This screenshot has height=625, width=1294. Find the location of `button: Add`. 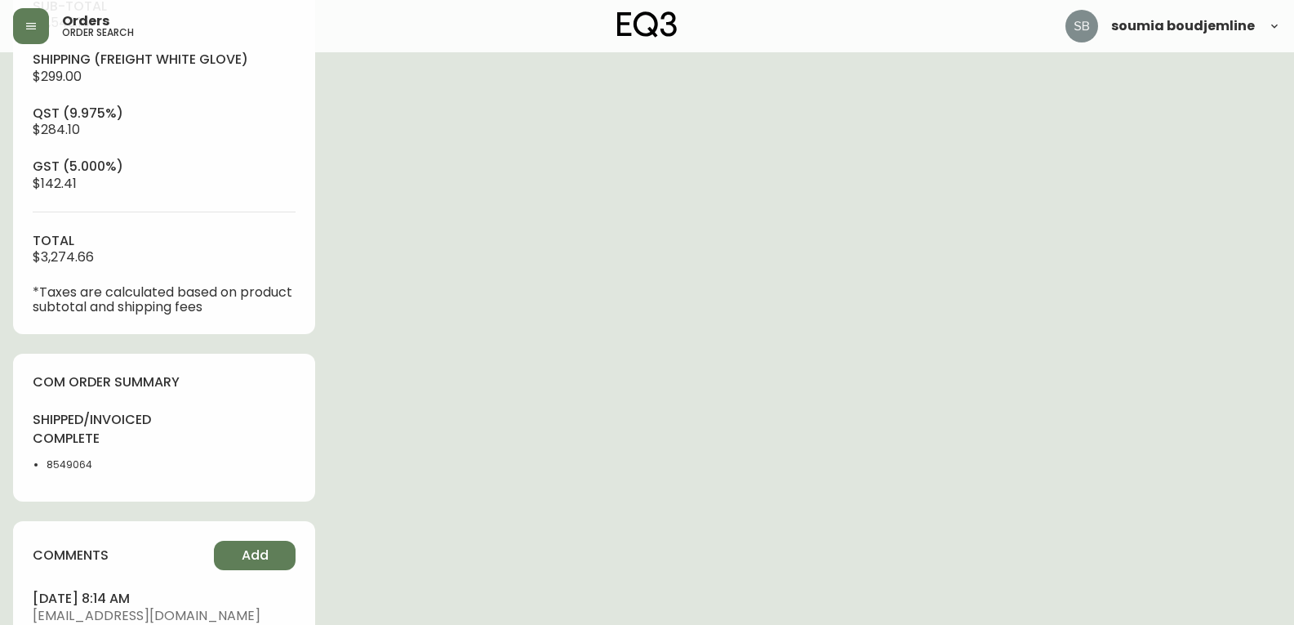

button: Add is located at coordinates (255, 555).